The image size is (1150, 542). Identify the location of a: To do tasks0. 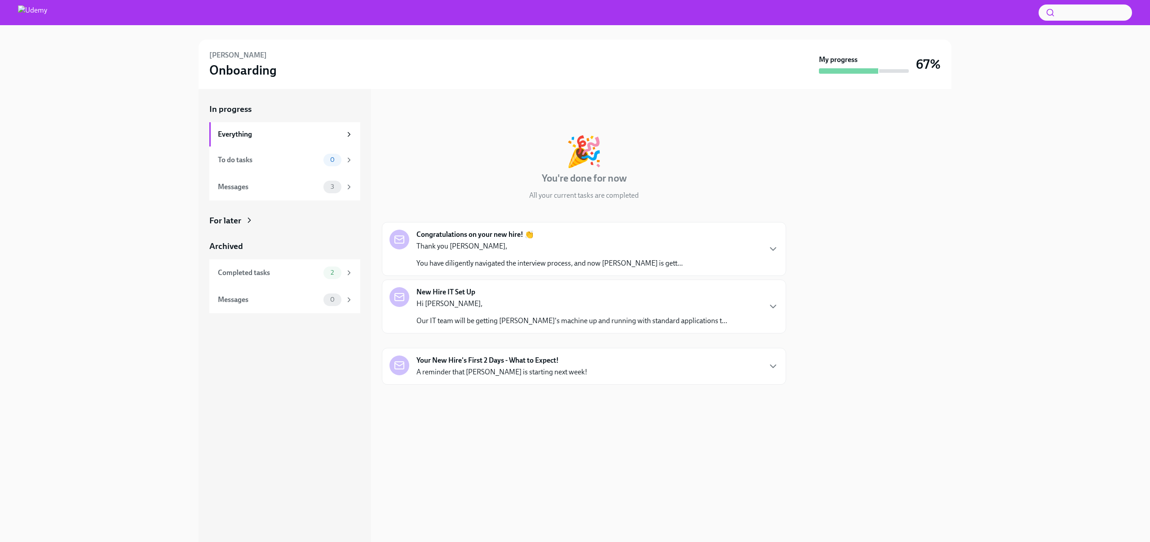
(285, 160).